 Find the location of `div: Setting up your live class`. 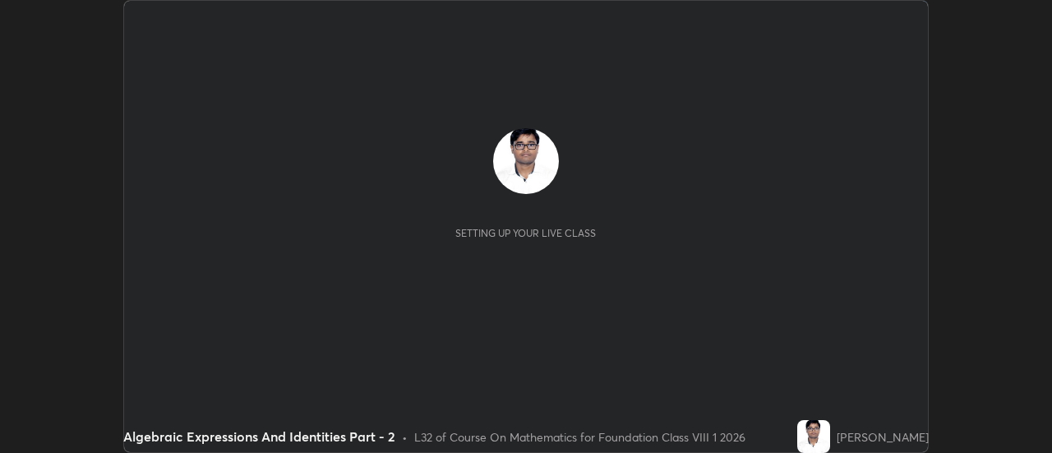

div: Setting up your live class is located at coordinates (525, 232).